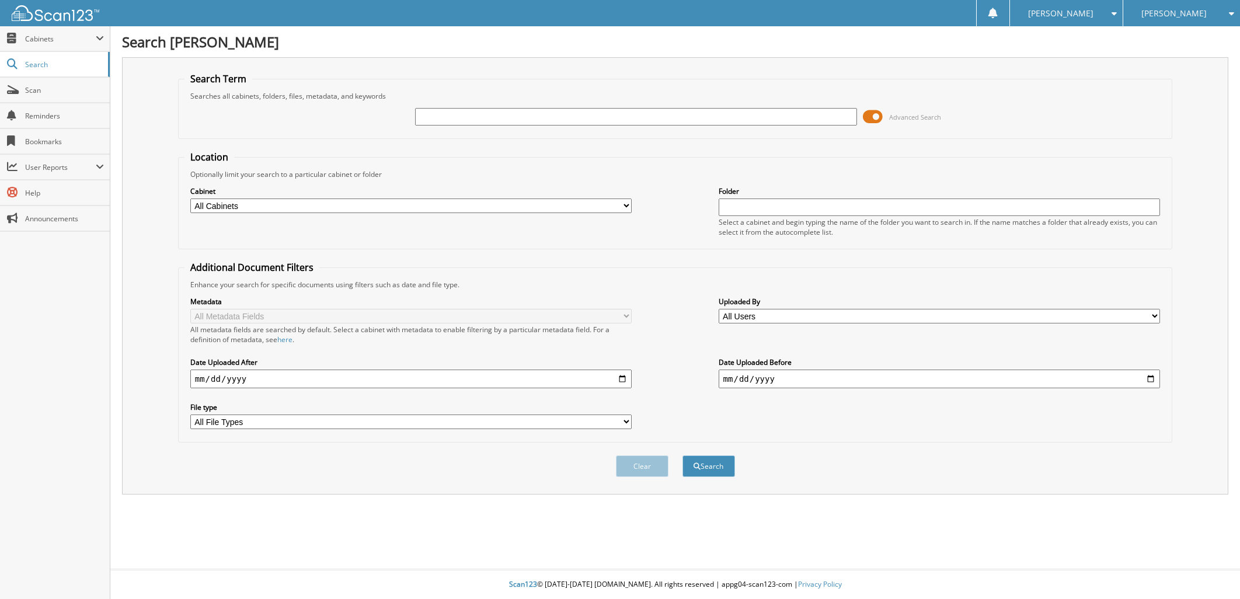  What do you see at coordinates (523, 584) in the screenshot?
I see `span: Scan123` at bounding box center [523, 584].